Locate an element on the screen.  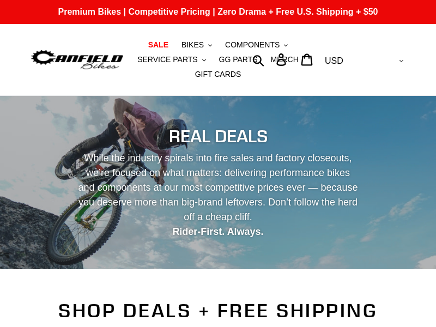
h2: REAL DEALS is located at coordinates (218, 136).